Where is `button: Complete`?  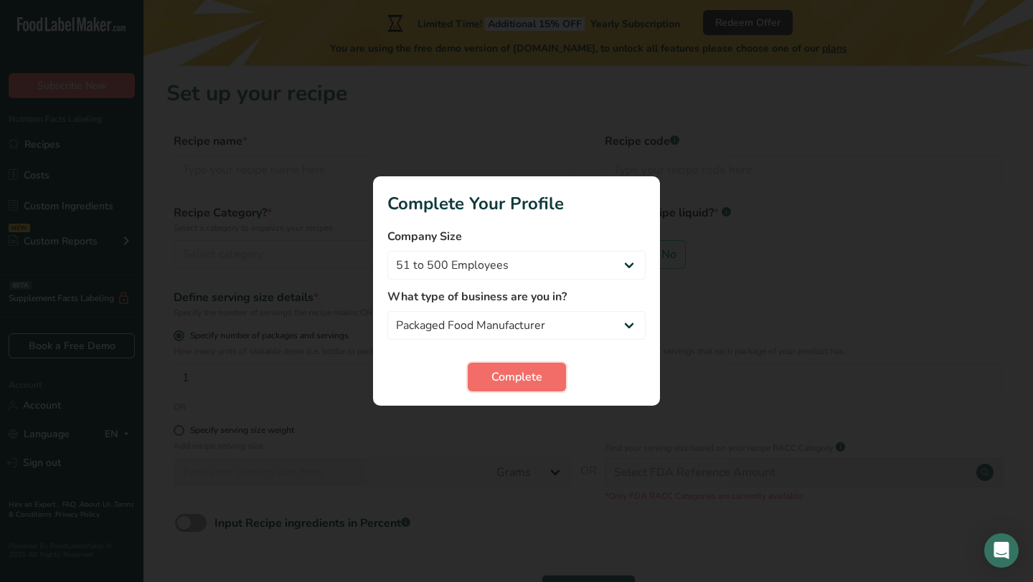
button: Complete is located at coordinates (516, 377).